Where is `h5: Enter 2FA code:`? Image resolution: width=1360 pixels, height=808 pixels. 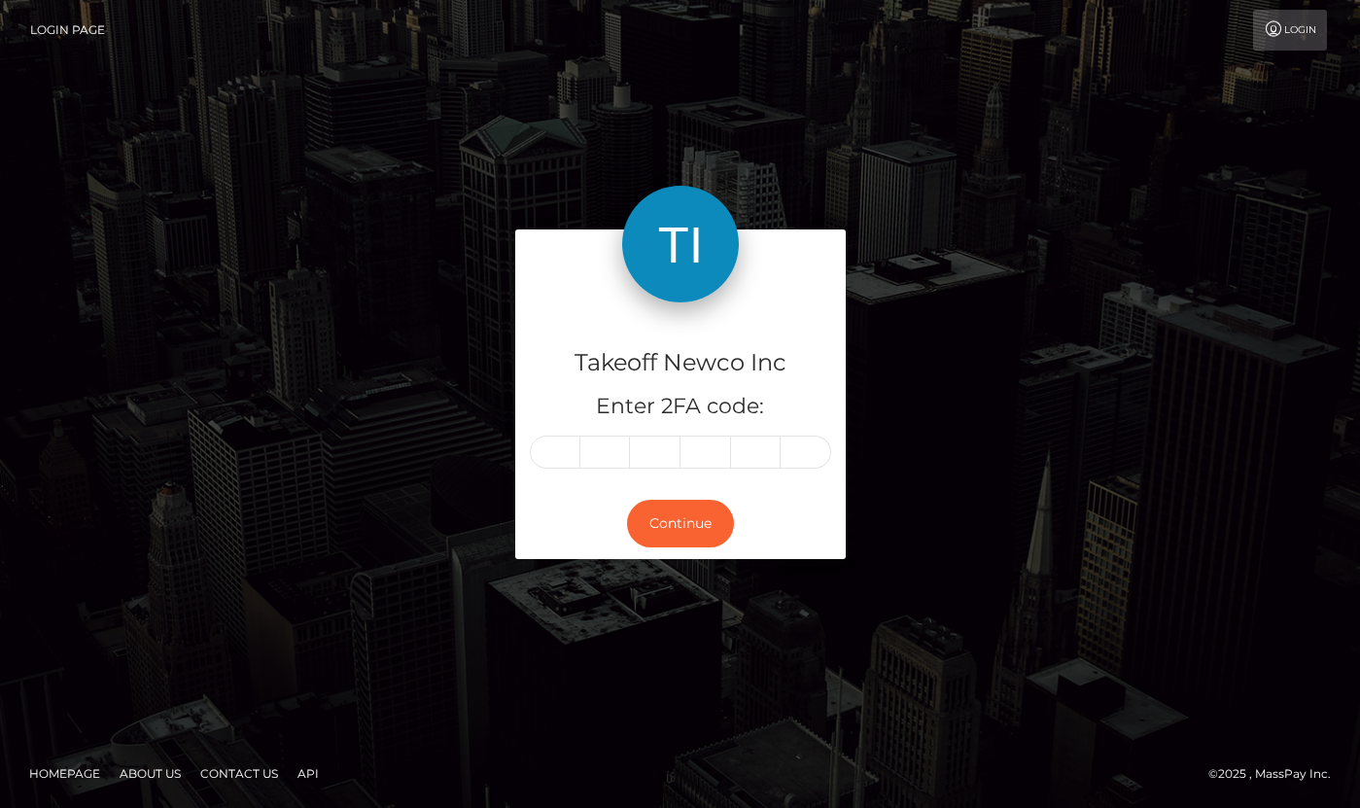
h5: Enter 2FA code: is located at coordinates (680, 406).